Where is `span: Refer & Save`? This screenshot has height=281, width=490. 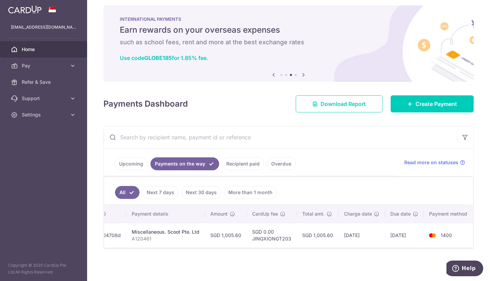
span: Refer & Save is located at coordinates (44, 82).